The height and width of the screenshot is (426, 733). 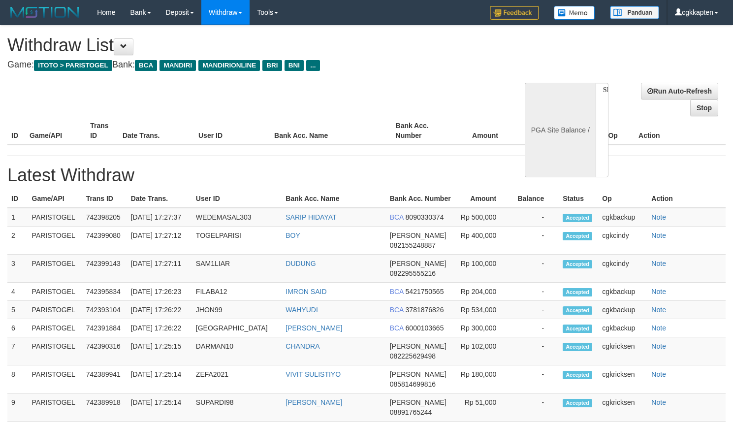 What do you see at coordinates (483, 407) in the screenshot?
I see `td: Rp 51,000` at bounding box center [483, 407].